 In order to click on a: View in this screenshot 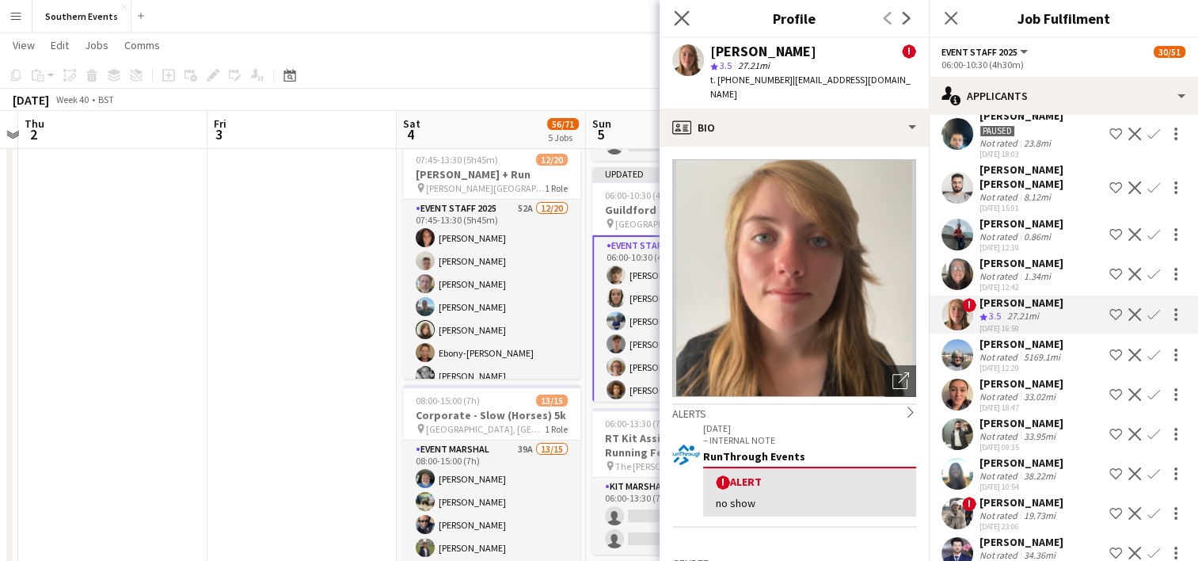, I will do `click(24, 45)`.